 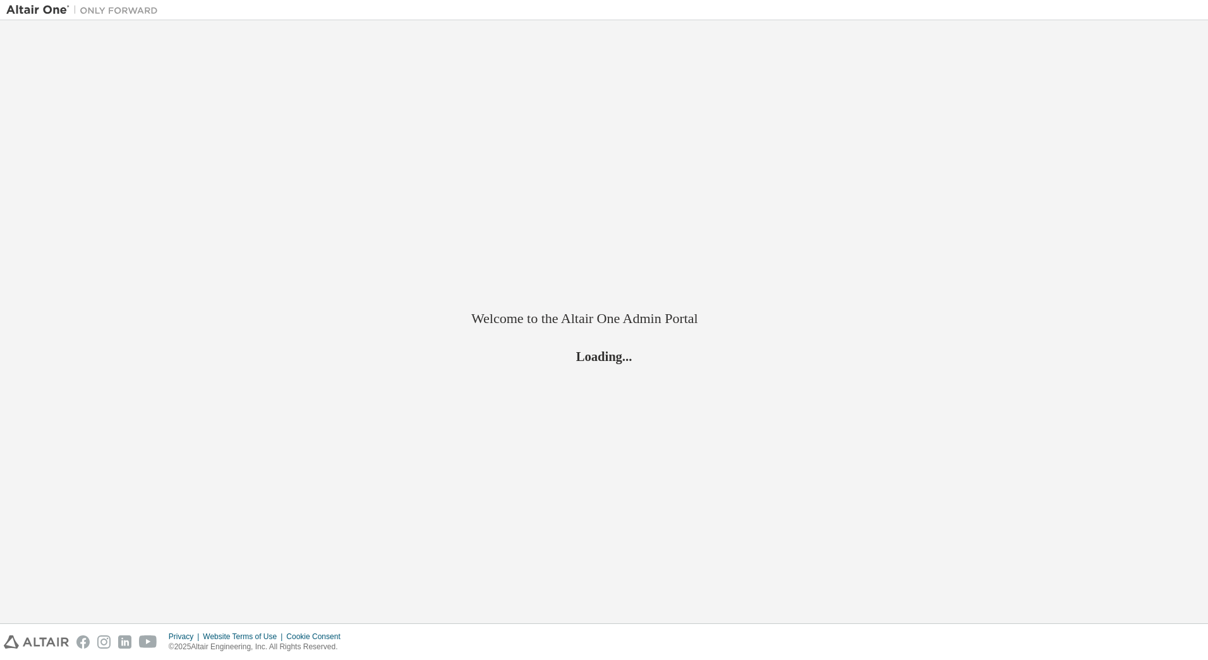 I want to click on h2: Welcome to the Altair One Admin Portal, so click(x=604, y=318).